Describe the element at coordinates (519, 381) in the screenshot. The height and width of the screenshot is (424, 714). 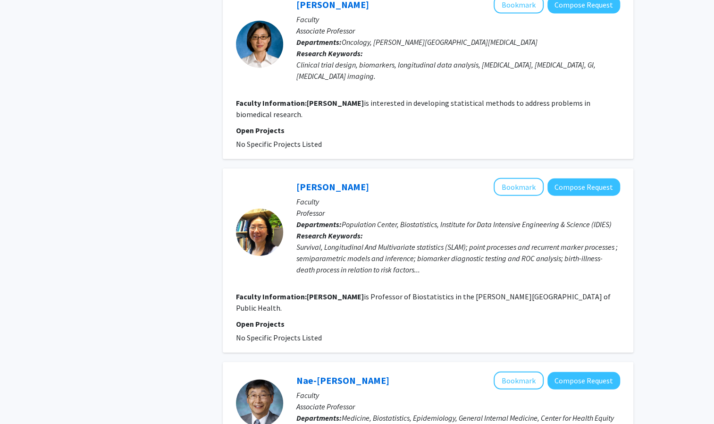
I see `button: Add Nae-Yuh Wang to Bookmarks` at that location.